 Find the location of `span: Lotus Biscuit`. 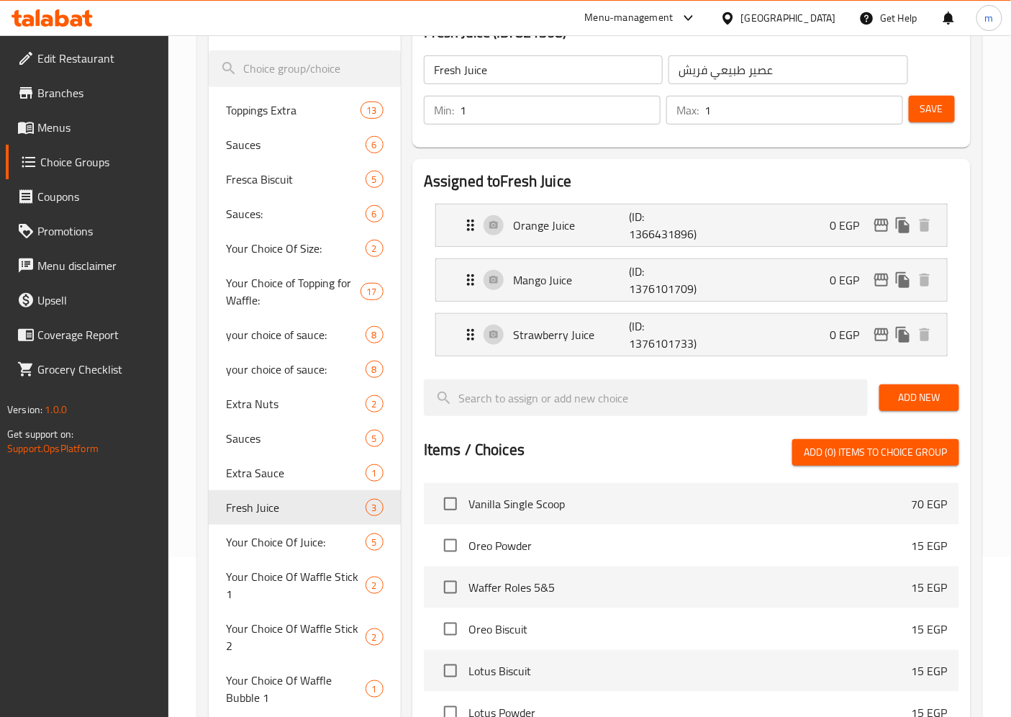

span: Lotus Biscuit is located at coordinates (690, 671).